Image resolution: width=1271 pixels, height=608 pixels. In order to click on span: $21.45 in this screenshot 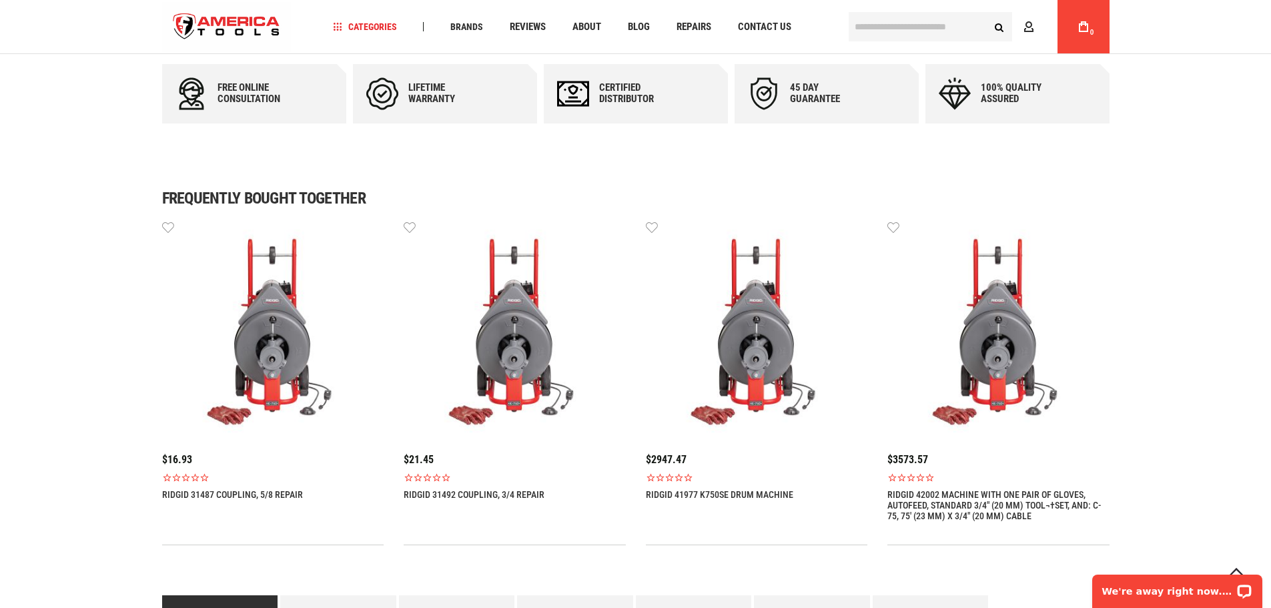, I will do `click(418, 459)`.